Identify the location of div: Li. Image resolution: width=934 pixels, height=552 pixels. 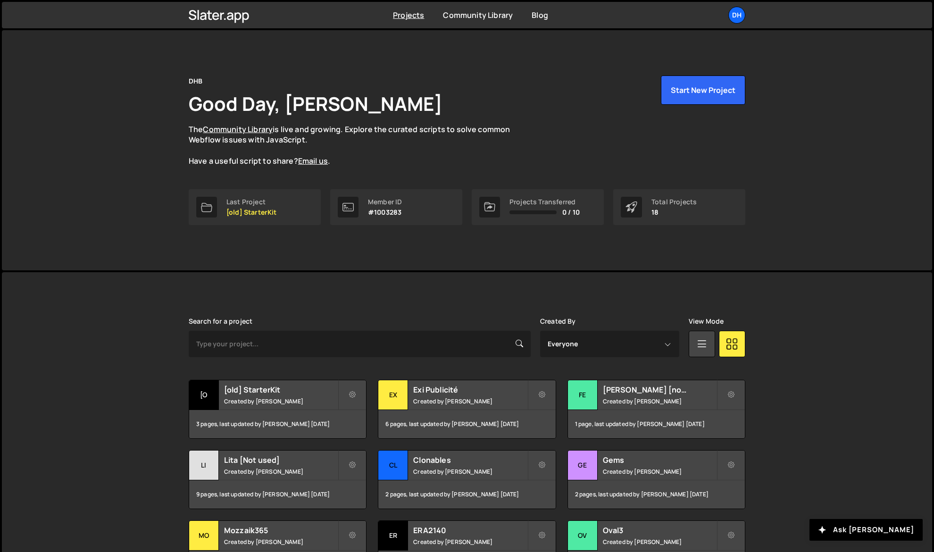
(204, 465).